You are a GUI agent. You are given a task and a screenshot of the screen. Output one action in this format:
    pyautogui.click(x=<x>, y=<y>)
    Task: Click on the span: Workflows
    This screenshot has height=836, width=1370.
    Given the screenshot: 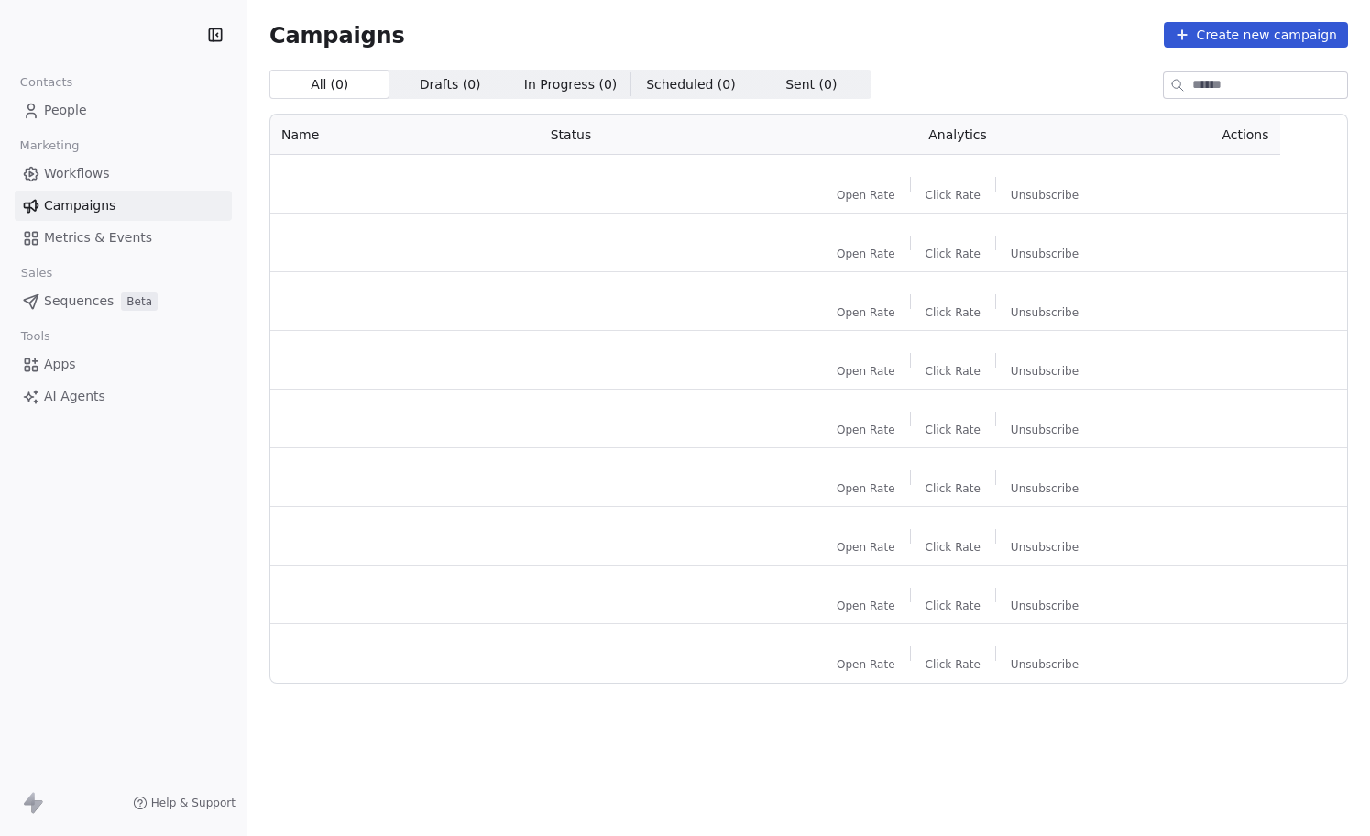 What is the action you would take?
    pyautogui.click(x=77, y=173)
    